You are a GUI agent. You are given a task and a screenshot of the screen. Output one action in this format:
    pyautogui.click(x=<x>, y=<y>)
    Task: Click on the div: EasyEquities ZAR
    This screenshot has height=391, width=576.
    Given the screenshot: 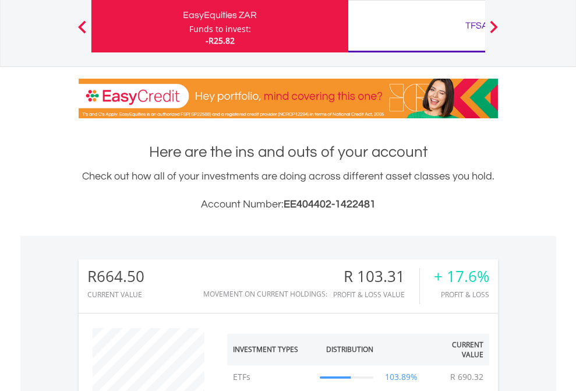 What is the action you would take?
    pyautogui.click(x=219, y=15)
    